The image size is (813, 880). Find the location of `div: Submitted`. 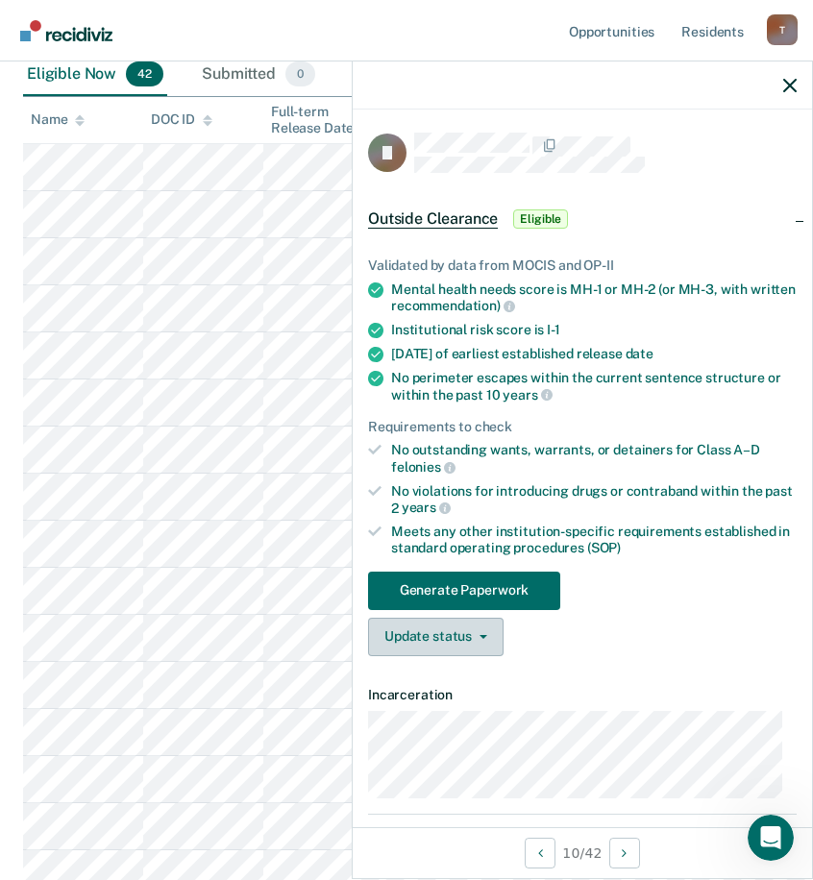

div: Submitted is located at coordinates (258, 75).